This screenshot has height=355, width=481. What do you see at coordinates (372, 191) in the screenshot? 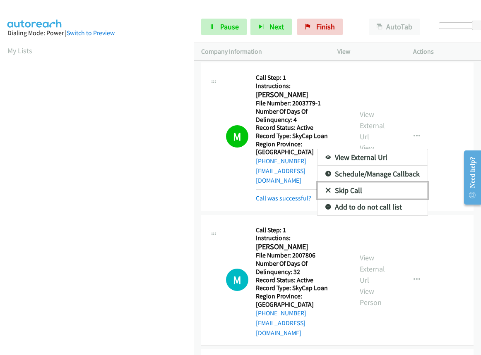
I see `a: Skip Call` at bounding box center [372, 191].